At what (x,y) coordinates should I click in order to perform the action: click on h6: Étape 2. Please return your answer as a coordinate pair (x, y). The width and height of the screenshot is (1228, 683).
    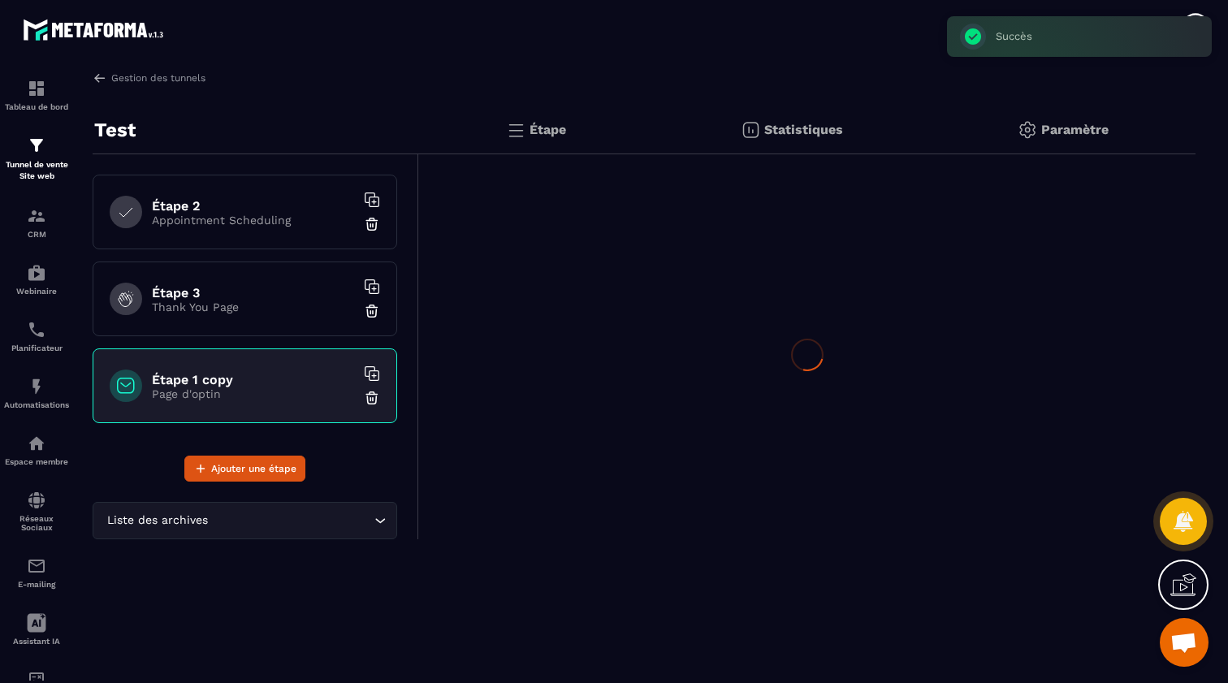
    Looking at the image, I should click on (253, 205).